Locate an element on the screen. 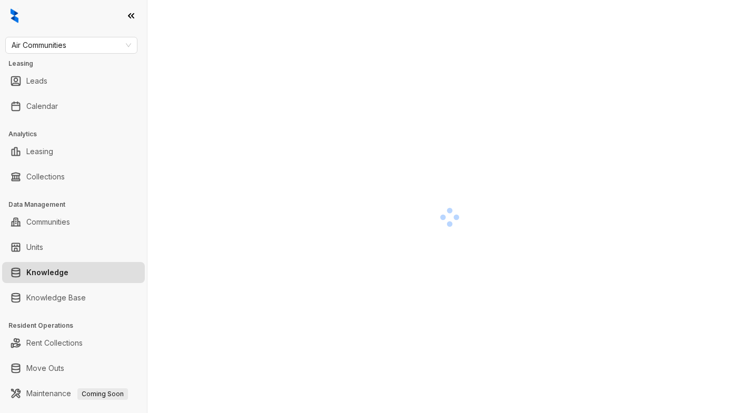  a: Knowledge Base is located at coordinates (56, 298).